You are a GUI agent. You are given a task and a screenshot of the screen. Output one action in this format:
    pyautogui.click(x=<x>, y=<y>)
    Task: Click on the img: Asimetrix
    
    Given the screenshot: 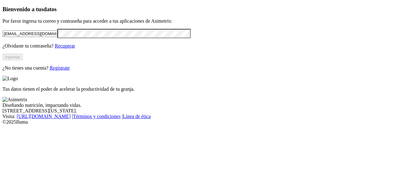 What is the action you would take?
    pyautogui.click(x=15, y=100)
    